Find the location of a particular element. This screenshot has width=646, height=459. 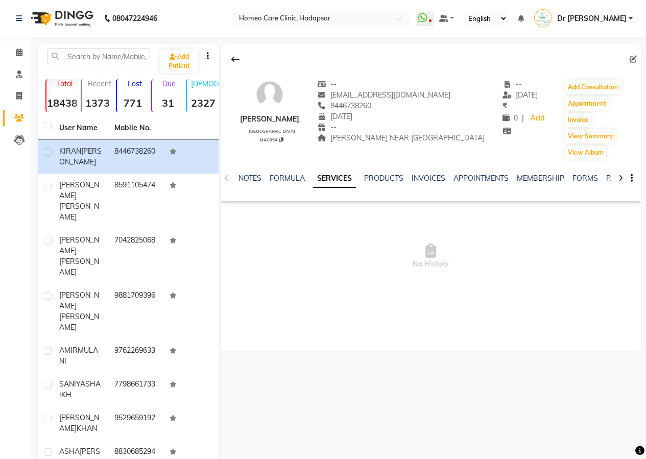

a: SERVICES is located at coordinates (335, 179).